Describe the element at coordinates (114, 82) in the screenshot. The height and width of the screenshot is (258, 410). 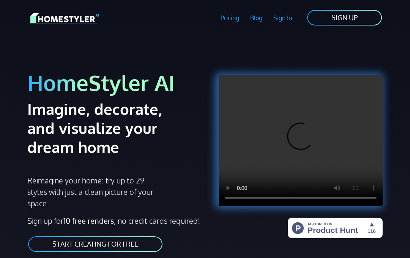
I see `h1: HomeStyler AI` at that location.